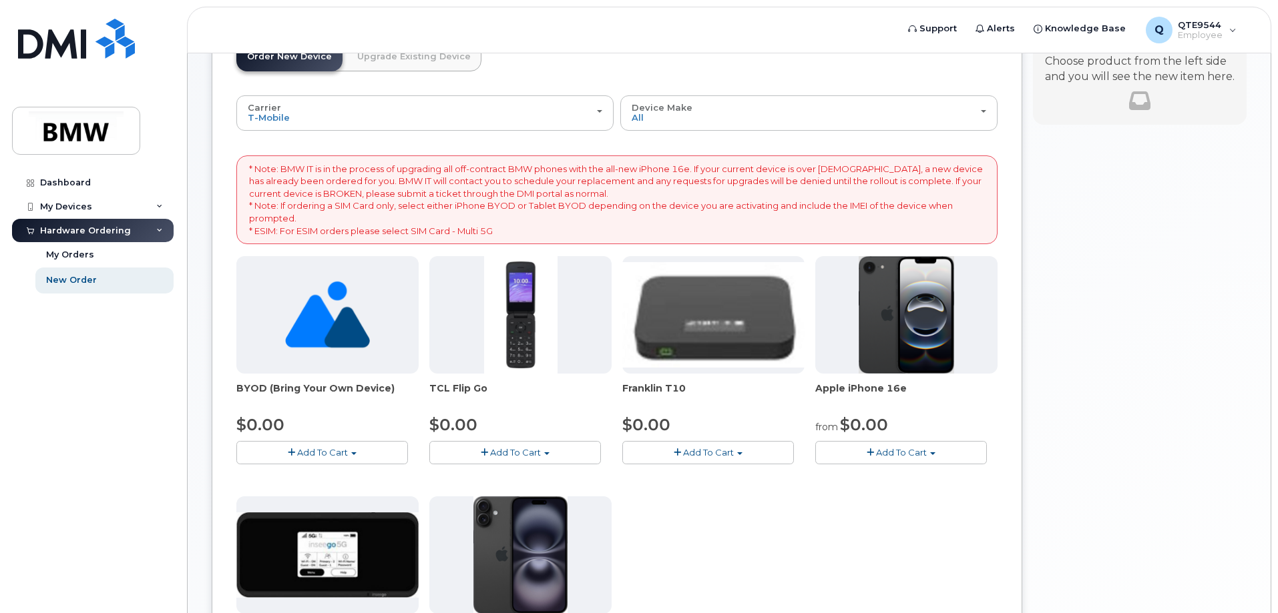 This screenshot has width=1278, height=613. Describe the element at coordinates (1085, 29) in the screenshot. I see `span: Knowledge Base` at that location.